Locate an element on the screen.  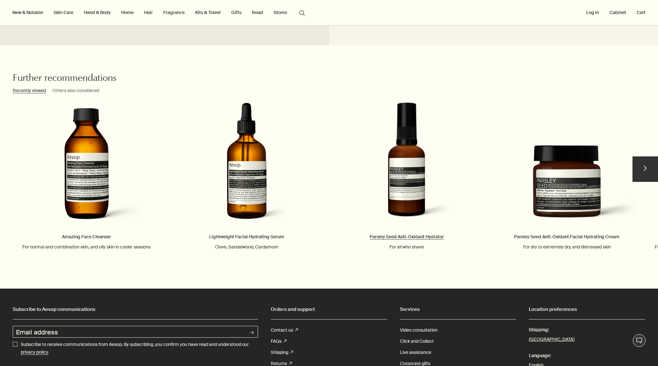
a: Click and Collect is located at coordinates (417, 341).